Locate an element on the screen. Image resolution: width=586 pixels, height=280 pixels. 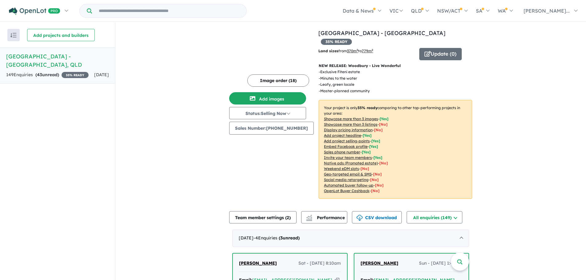
span: 2 is located at coordinates (288, 218).